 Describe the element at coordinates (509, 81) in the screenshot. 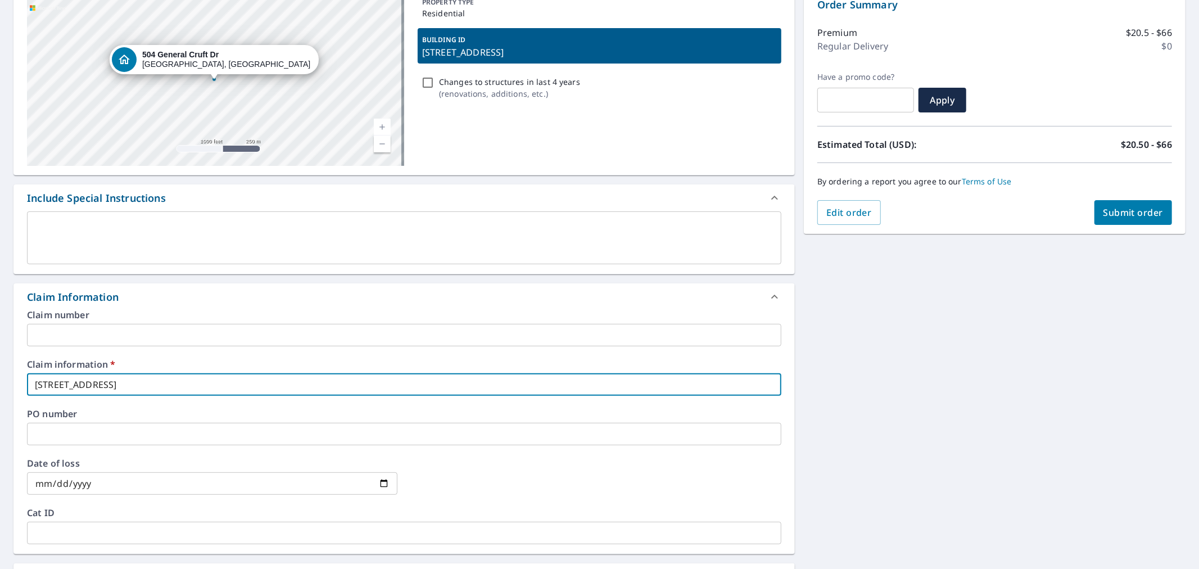

I see `p: Changes to structures in last 4 years` at that location.